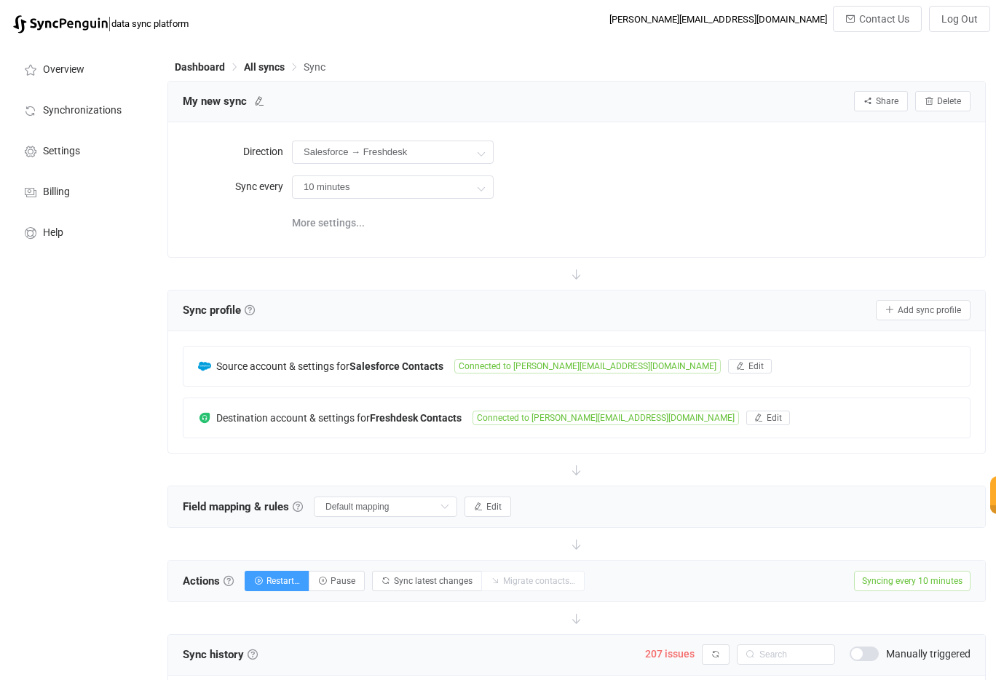 The width and height of the screenshot is (996, 680). I want to click on div: Breadcrumb, so click(250, 67).